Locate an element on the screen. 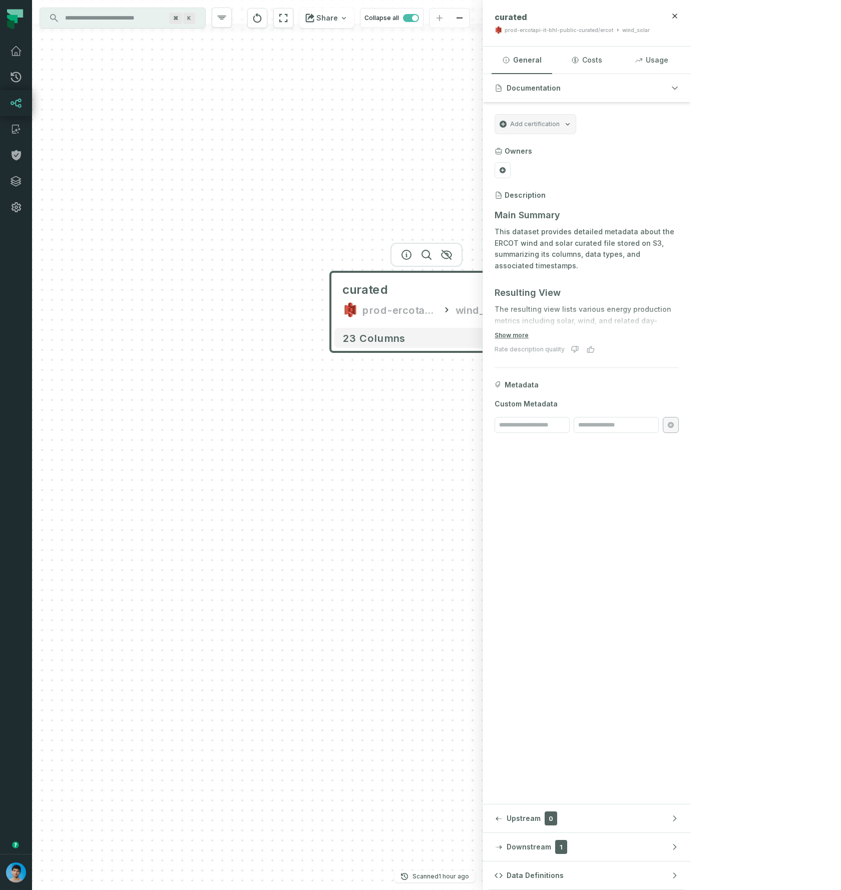  span: Metadata is located at coordinates (522, 385).